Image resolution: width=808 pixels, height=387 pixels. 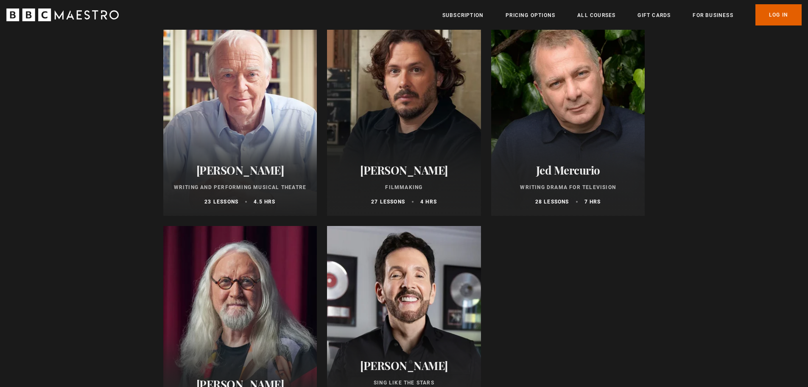 What do you see at coordinates (654, 15) in the screenshot?
I see `a: Gift Cards` at bounding box center [654, 15].